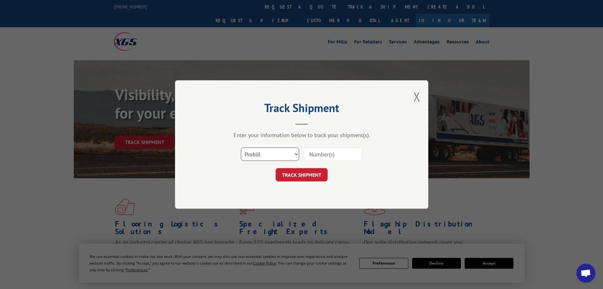 This screenshot has height=289, width=603. What do you see at coordinates (586, 273) in the screenshot?
I see `div: Open chat` at bounding box center [586, 273].